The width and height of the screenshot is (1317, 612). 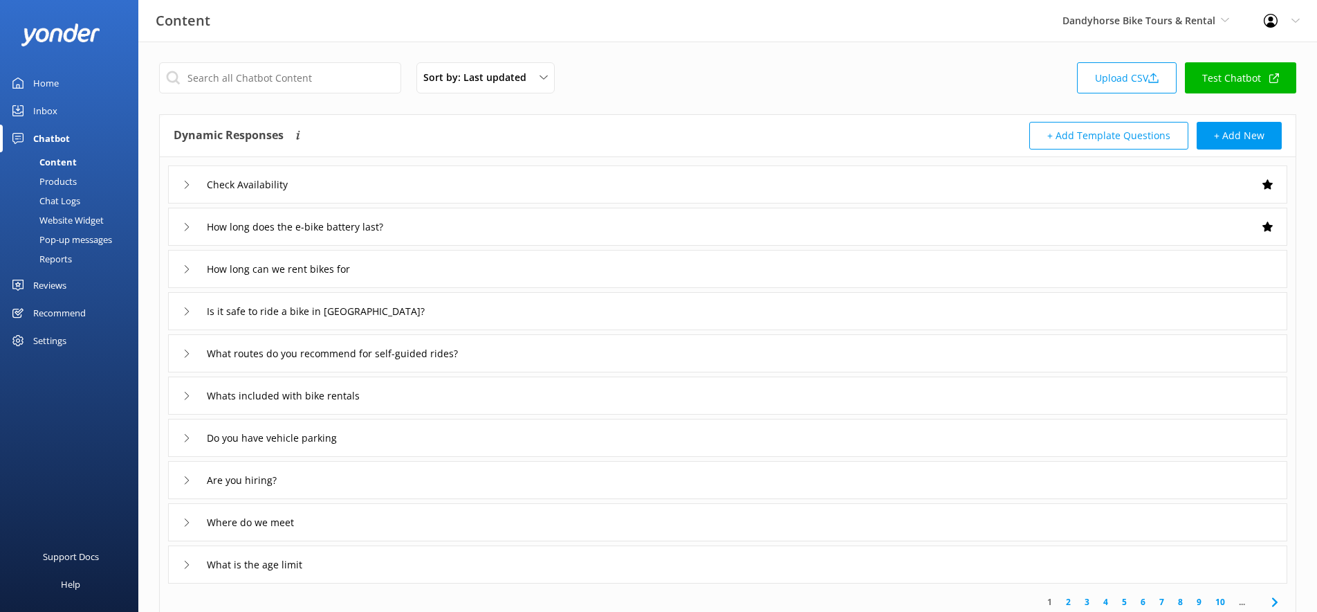 What do you see at coordinates (1124, 601) in the screenshot?
I see `a: 5` at bounding box center [1124, 601].